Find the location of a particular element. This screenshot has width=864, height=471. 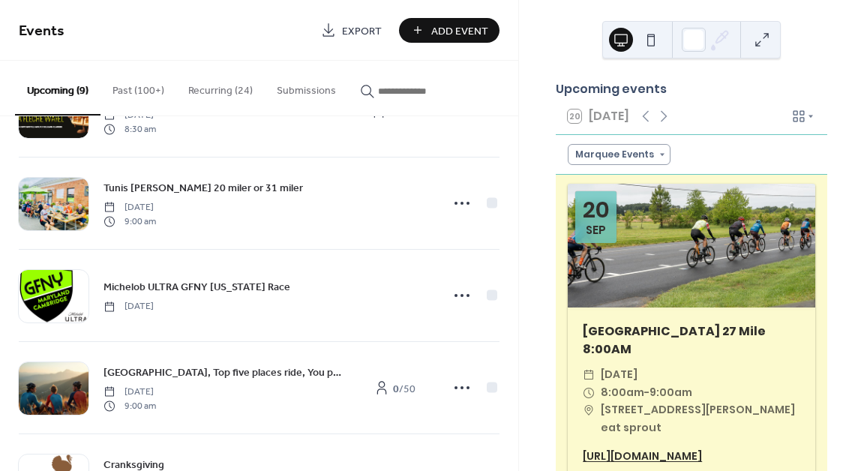

span: Events is located at coordinates (41, 31).